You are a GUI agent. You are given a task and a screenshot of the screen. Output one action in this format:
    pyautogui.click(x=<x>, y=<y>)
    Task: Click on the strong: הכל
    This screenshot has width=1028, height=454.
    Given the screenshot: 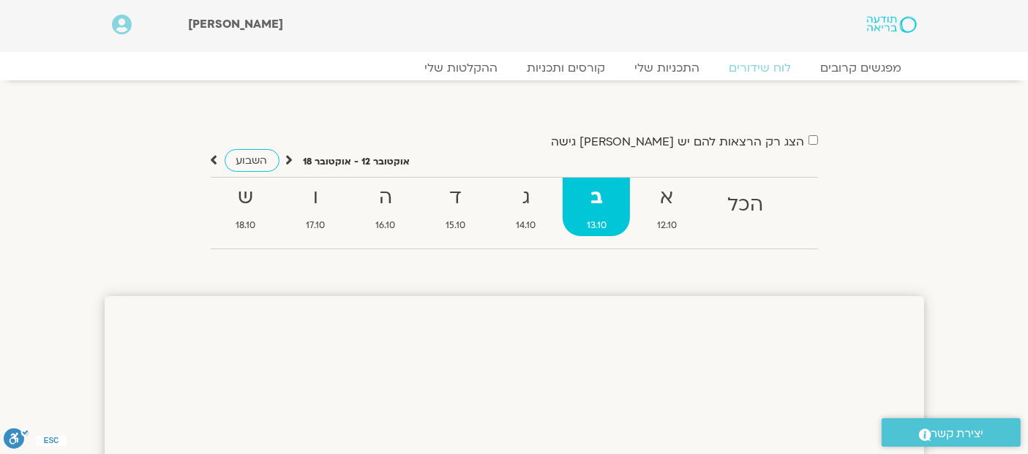 What is the action you would take?
    pyautogui.click(x=745, y=205)
    